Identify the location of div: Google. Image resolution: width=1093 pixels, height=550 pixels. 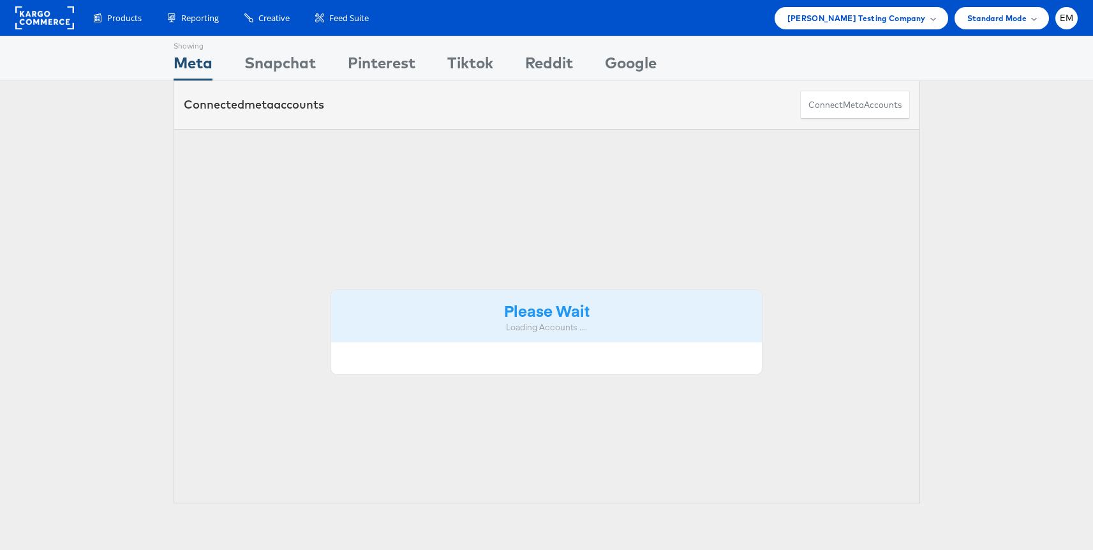
(631, 66).